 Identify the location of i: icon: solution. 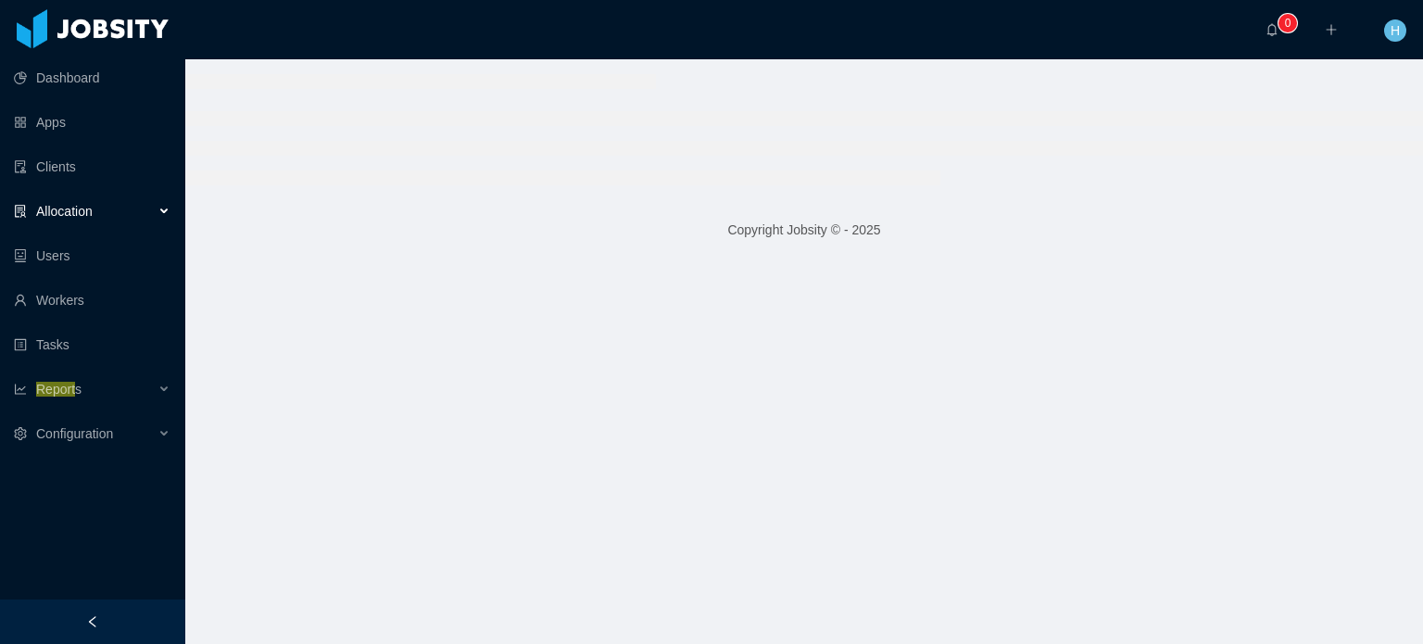
(20, 211).